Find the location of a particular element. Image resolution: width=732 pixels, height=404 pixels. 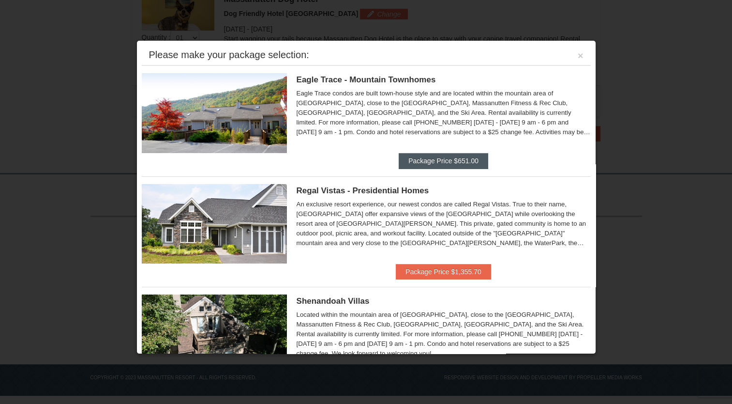

span: Eagle Trace - Mountain Townhomes is located at coordinates (366, 79).